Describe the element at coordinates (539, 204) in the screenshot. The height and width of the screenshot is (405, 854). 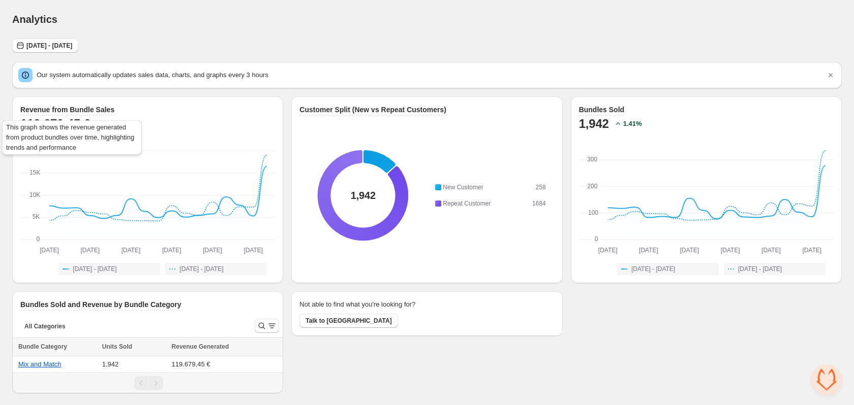
I see `span: 1684` at that location.